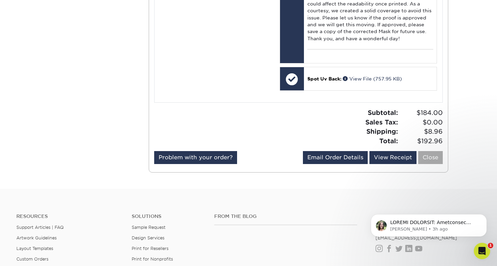 This screenshot has height=266, width=497. What do you see at coordinates (382, 122) in the screenshot?
I see `strong: Sales Tax:` at bounding box center [382, 122].